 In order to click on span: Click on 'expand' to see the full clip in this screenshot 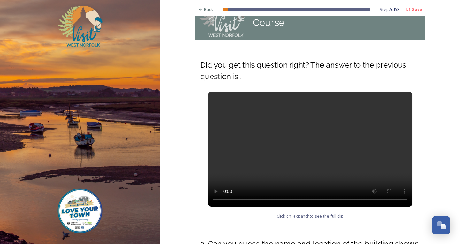, I will do `click(310, 216)`.